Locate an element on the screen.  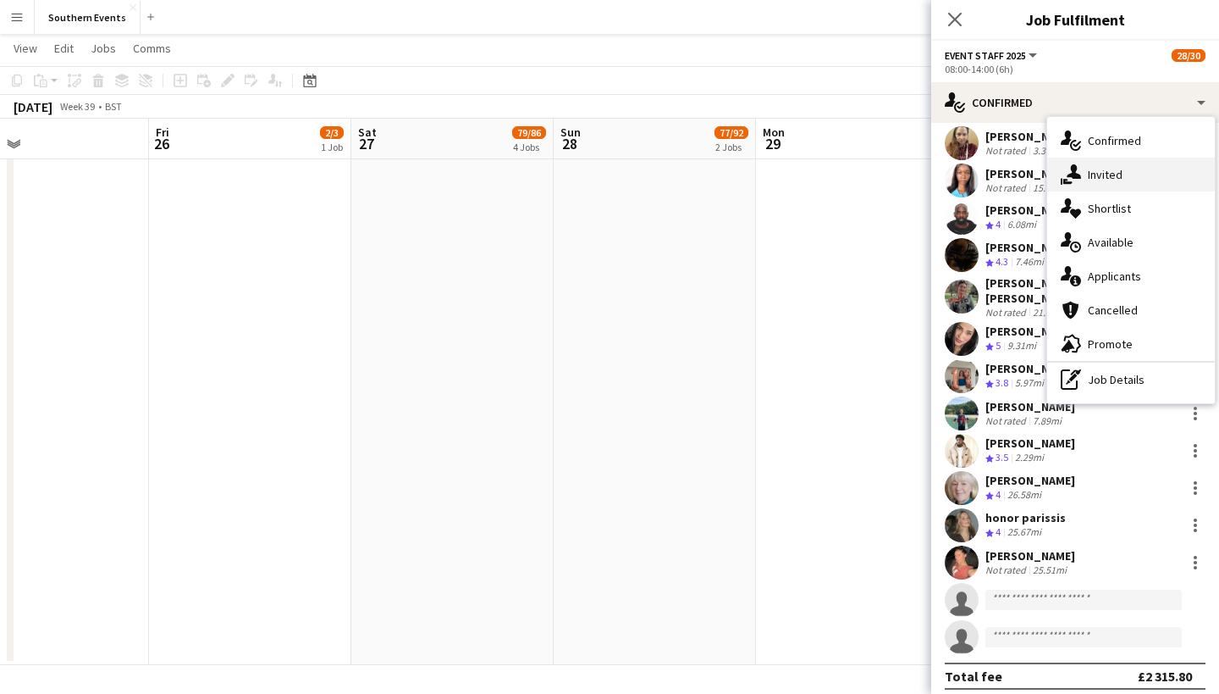
span: 77/92 is located at coordinates (732, 132).